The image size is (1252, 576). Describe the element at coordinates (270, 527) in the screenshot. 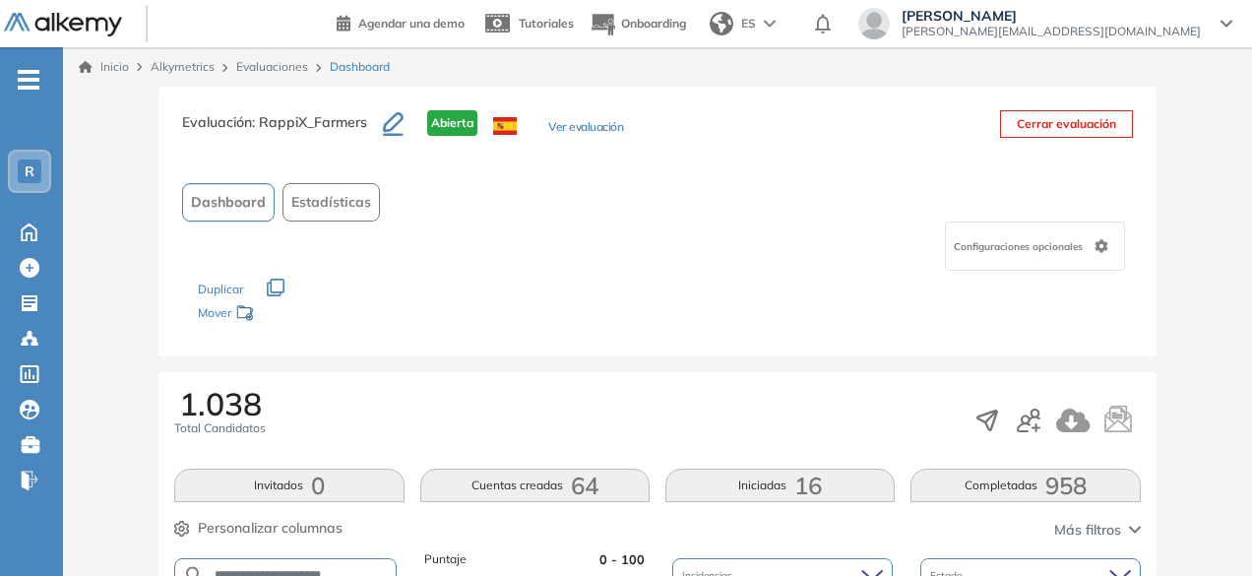

I see `span: Personalizar columnas` at that location.